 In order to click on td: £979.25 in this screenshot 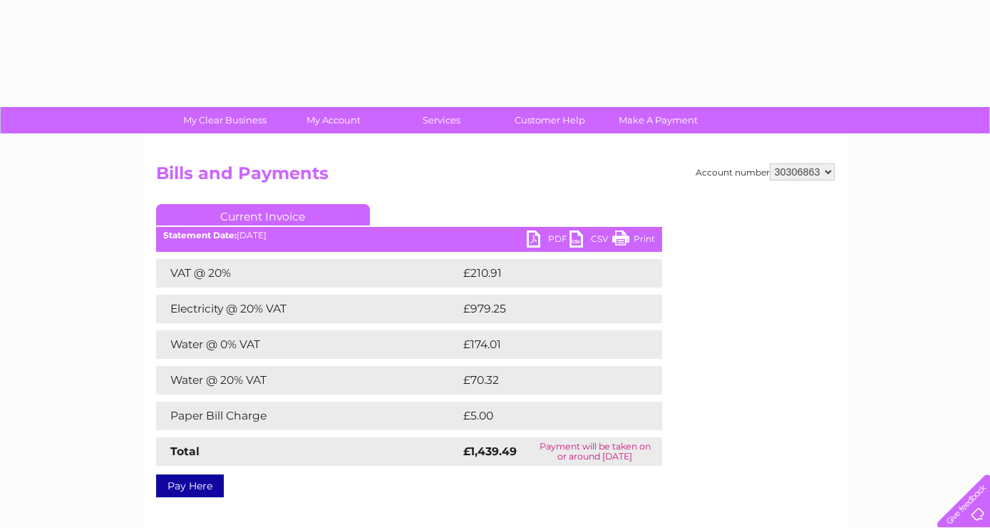, I will do `click(548, 309)`.